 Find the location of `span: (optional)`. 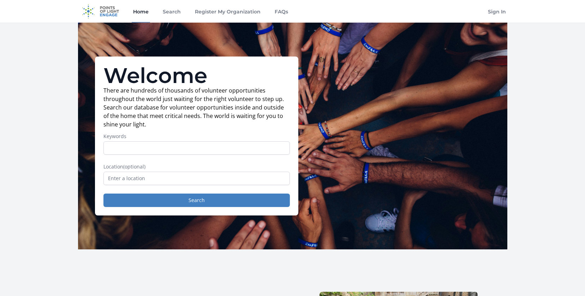

span: (optional) is located at coordinates (134, 166).